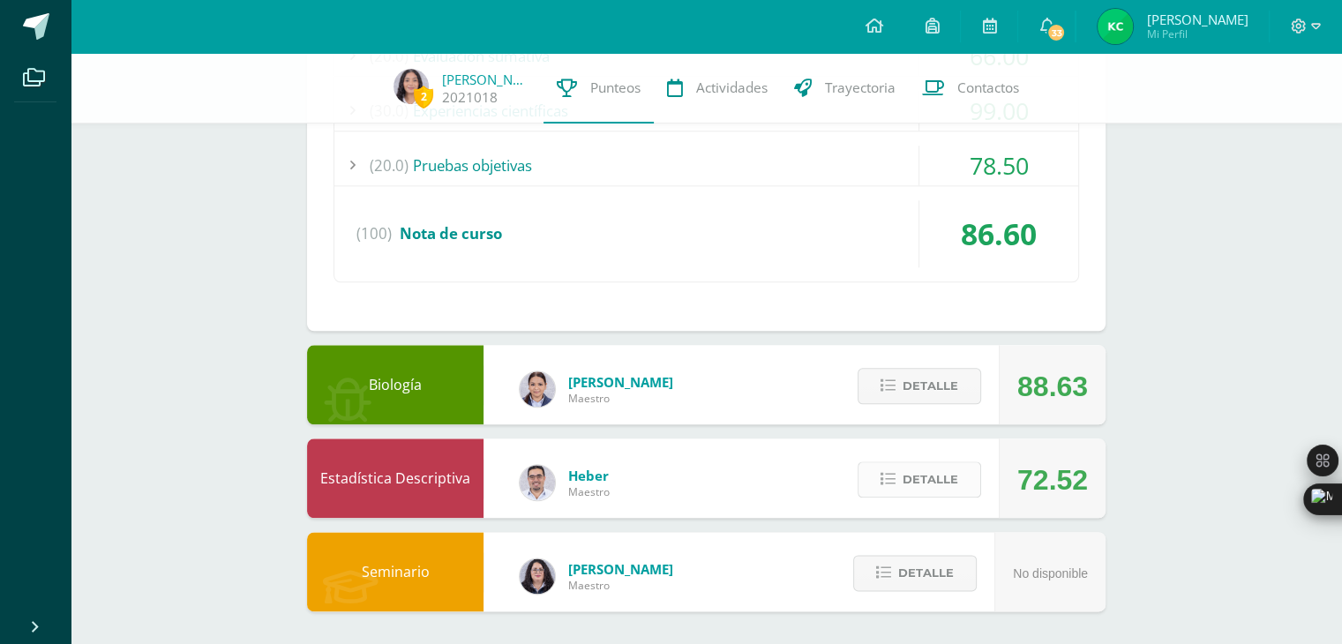 The width and height of the screenshot is (1342, 644). I want to click on img: 6be5a4e3db0b8a49161eb5c2d5f83f91.png, so click(411, 86).